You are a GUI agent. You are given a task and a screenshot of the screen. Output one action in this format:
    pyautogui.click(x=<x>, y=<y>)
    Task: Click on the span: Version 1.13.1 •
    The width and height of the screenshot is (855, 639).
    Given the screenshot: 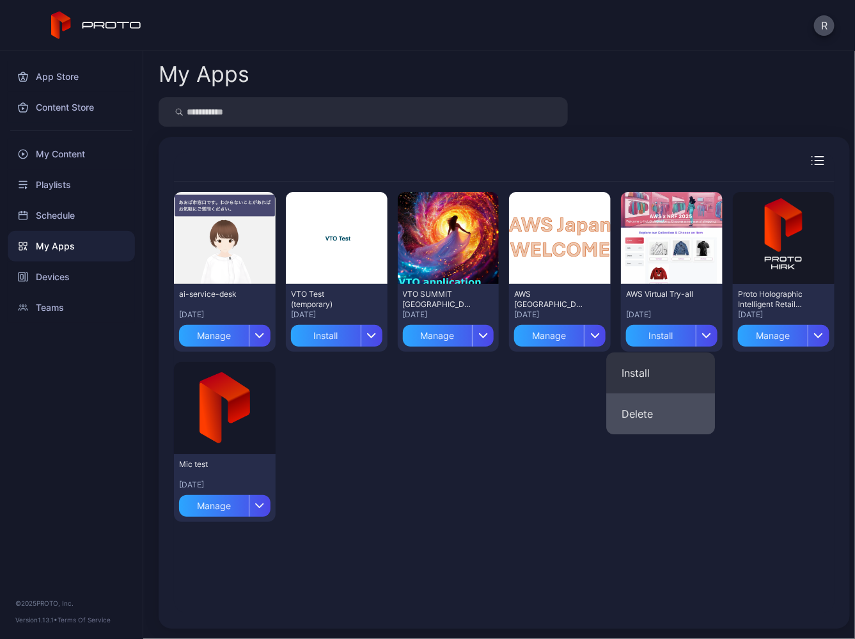 What is the action you would take?
    pyautogui.click(x=36, y=620)
    